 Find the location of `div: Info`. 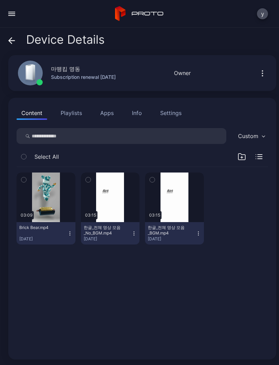

div: Info is located at coordinates (137, 113).